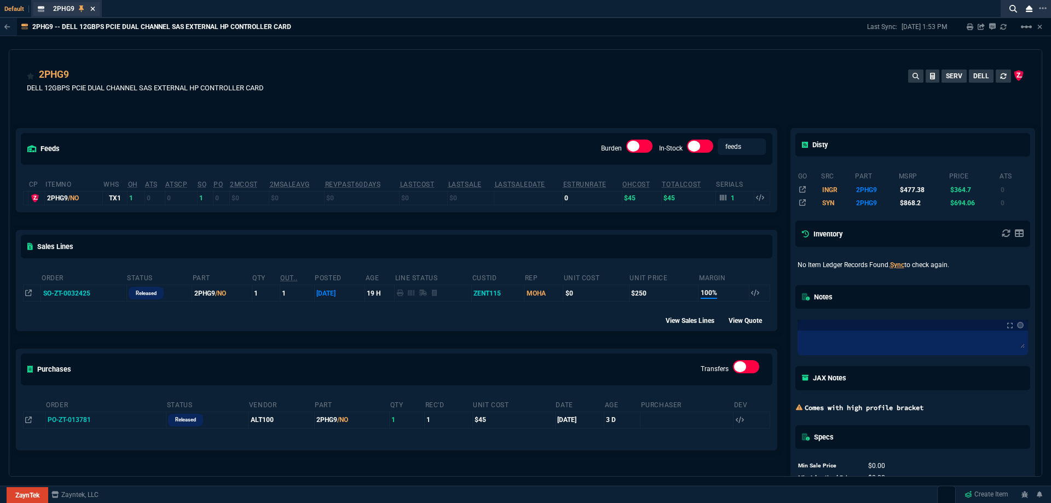 Image resolution: width=1051 pixels, height=503 pixels. What do you see at coordinates (218, 184) in the screenshot?
I see `abbr: Total units on open Purchase Orders` at bounding box center [218, 184].